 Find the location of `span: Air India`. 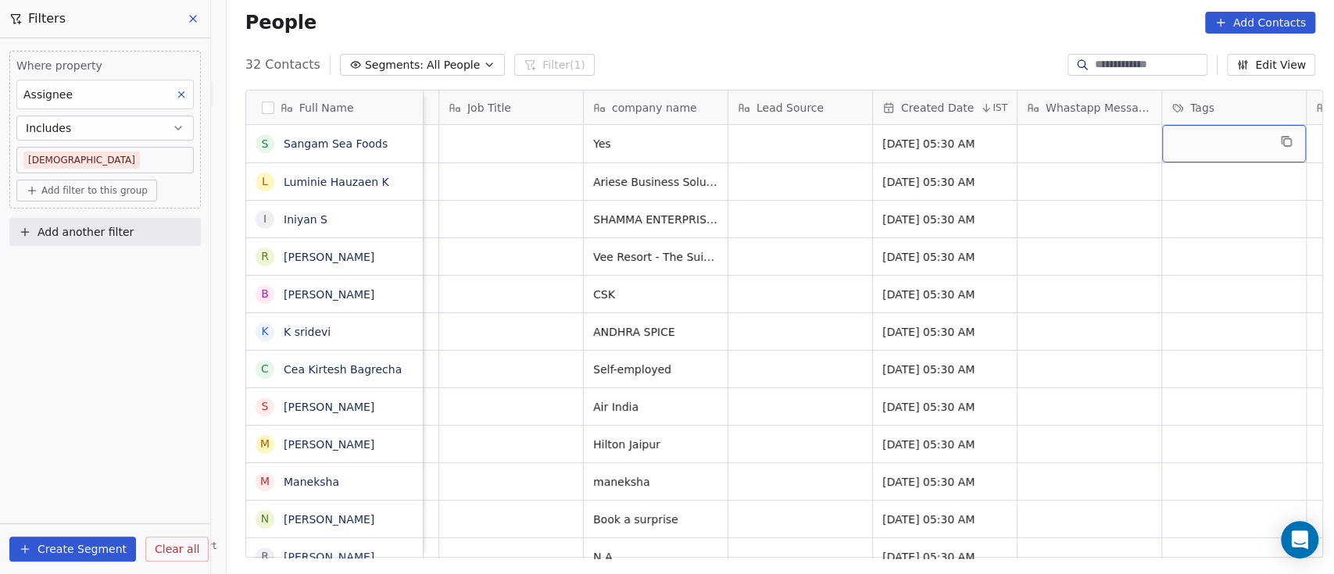

span: Air India is located at coordinates (656, 407).